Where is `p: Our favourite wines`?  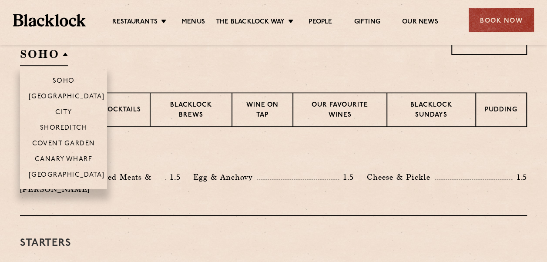 p: Our favourite wines is located at coordinates (340, 111).